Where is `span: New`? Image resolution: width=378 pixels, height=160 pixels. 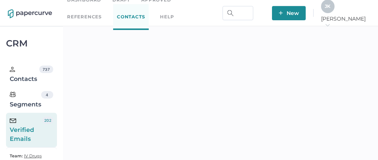 span: New is located at coordinates (289, 13).